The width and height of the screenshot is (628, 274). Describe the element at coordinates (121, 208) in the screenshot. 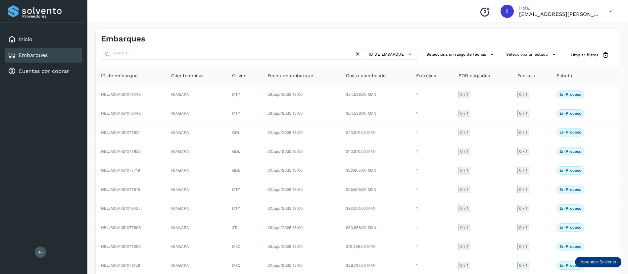

I see `span: NBL/MX.MX51078455` at that location.